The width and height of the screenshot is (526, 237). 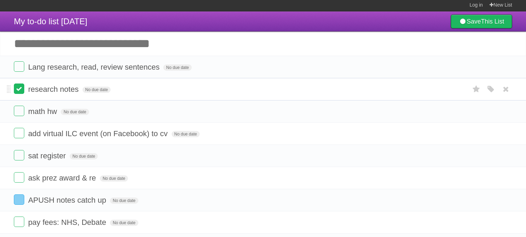 I want to click on span: Lang research, read, review sentences, so click(x=95, y=67).